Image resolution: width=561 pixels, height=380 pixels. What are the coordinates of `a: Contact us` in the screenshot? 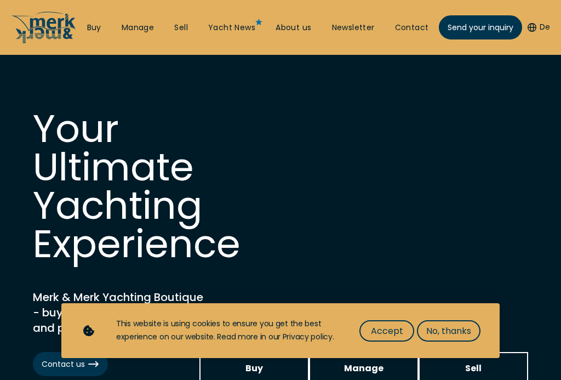 It's located at (70, 364).